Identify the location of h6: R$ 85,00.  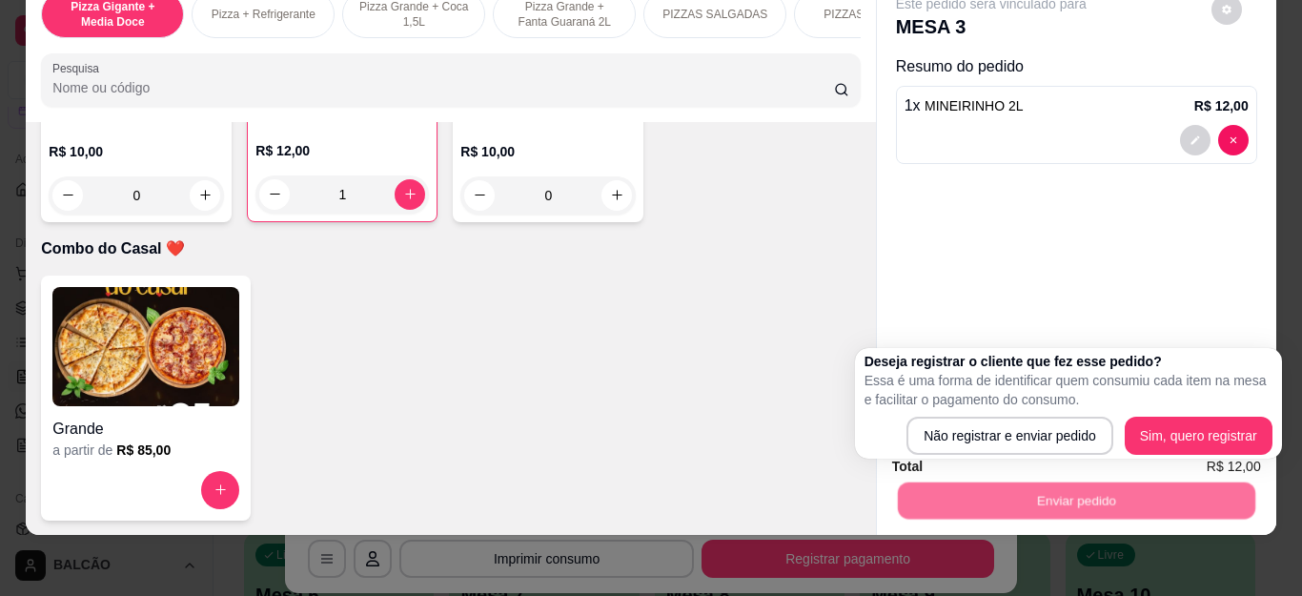
(143, 450).